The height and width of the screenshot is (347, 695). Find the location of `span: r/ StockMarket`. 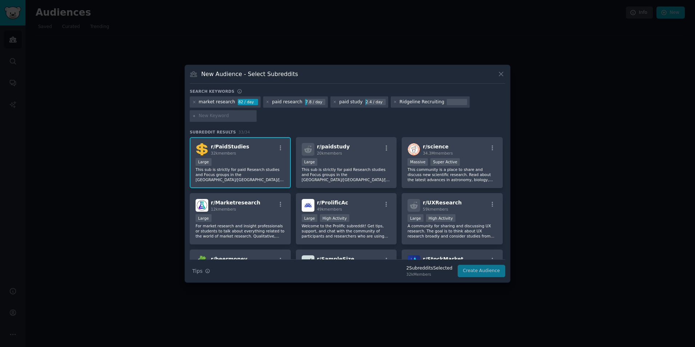

span: r/ StockMarket is located at coordinates (443, 259).